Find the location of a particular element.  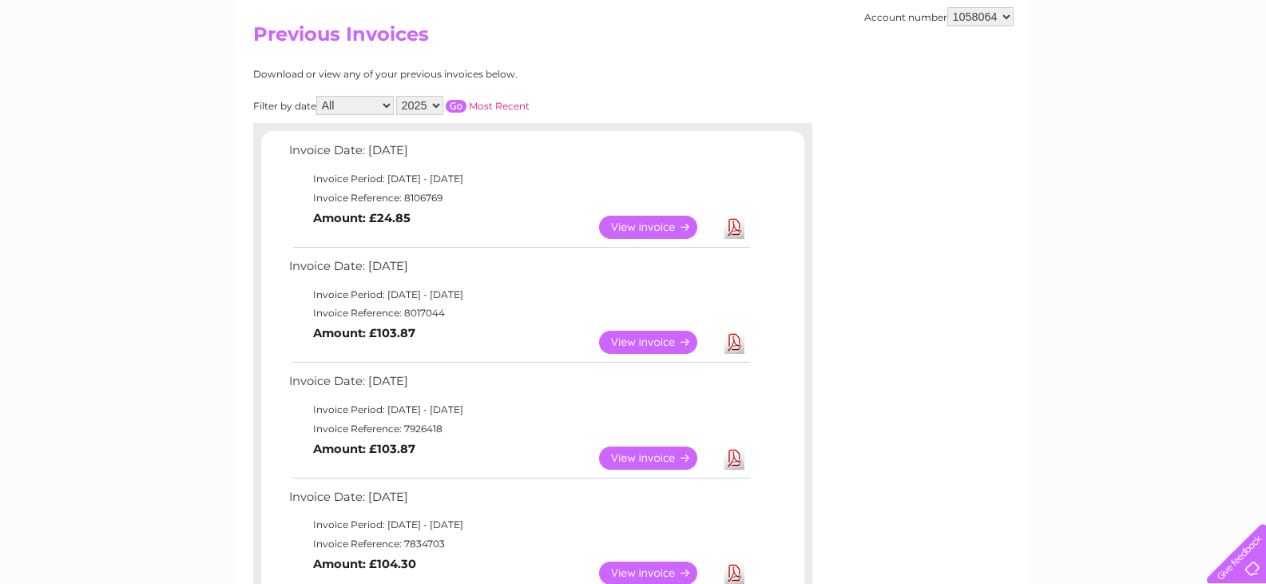

a: Most Recent is located at coordinates (499, 105).